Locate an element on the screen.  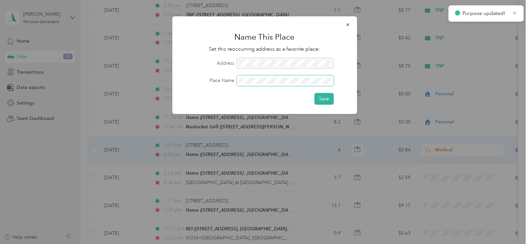
button: Save is located at coordinates (324, 99).